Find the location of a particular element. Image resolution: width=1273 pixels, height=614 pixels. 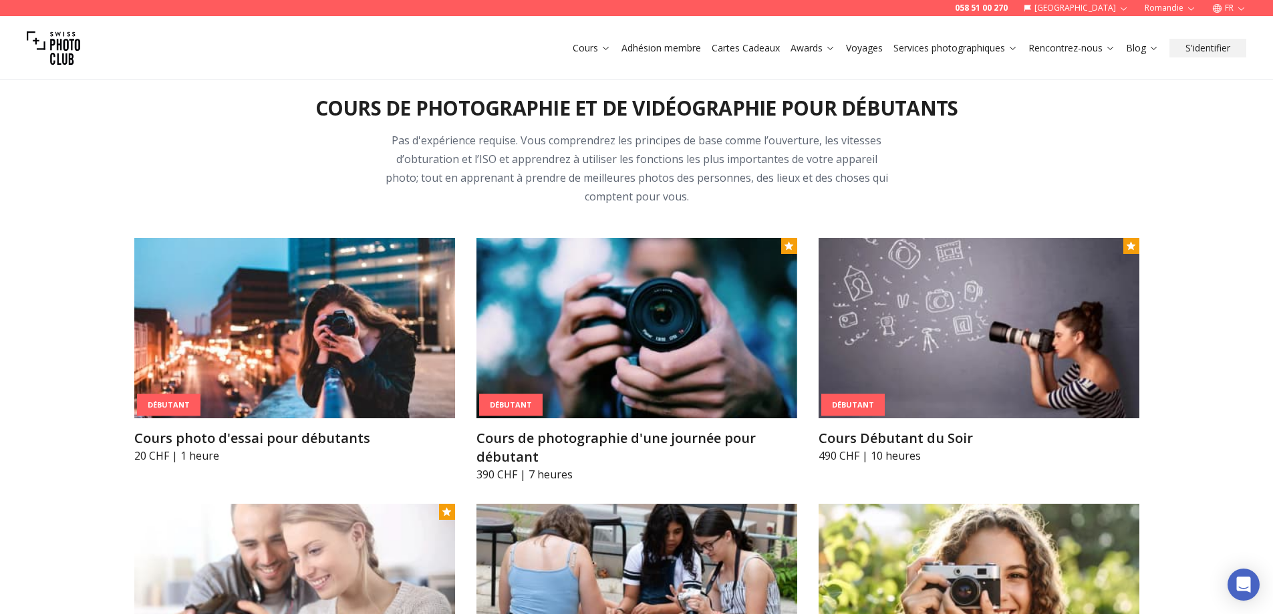

a: Blog is located at coordinates (1142, 48).